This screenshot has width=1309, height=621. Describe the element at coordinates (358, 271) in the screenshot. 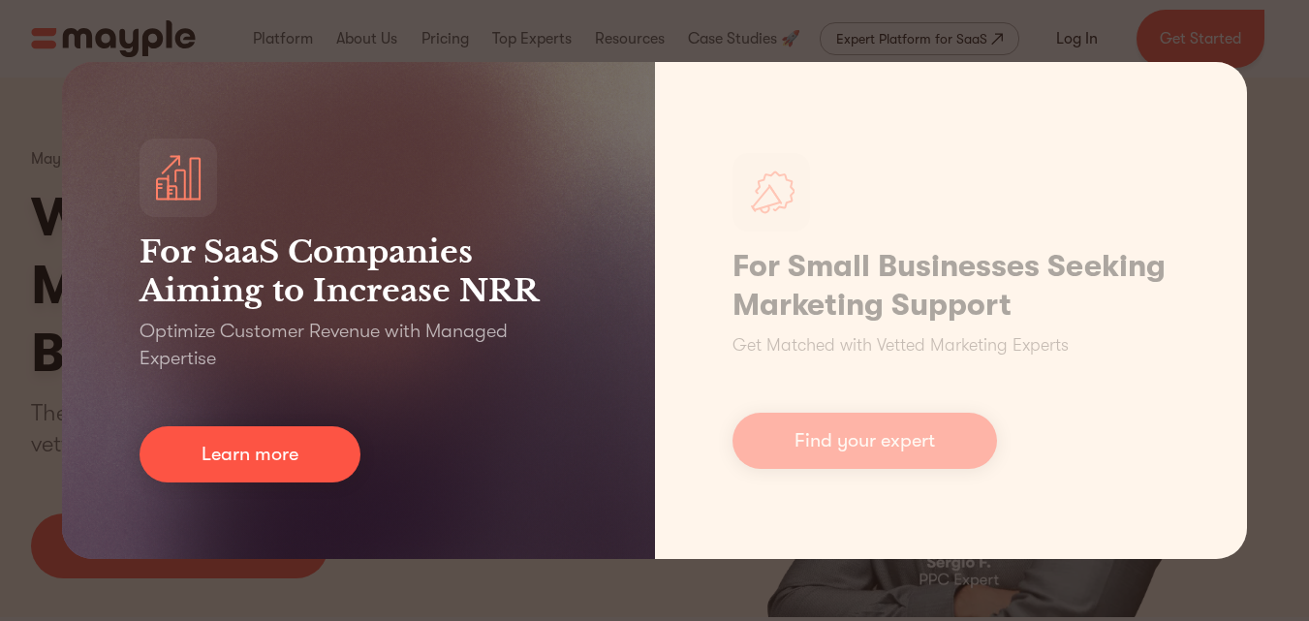

I see `h3: For SaaS Companies Aiming to Increase NRR` at that location.